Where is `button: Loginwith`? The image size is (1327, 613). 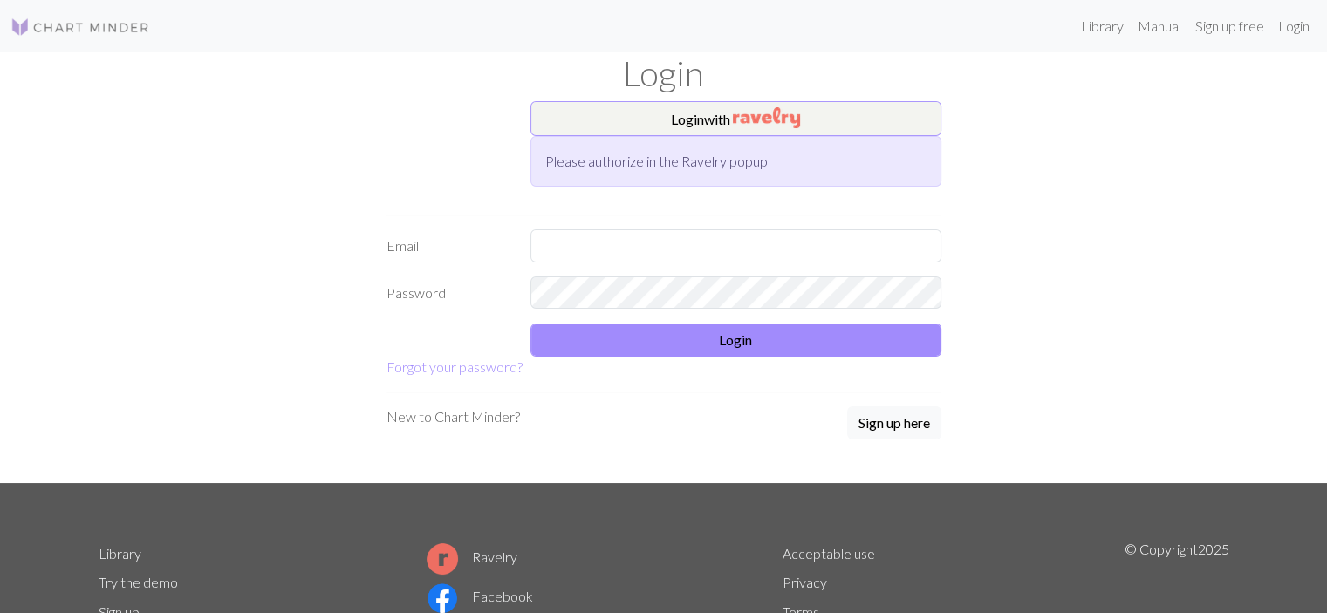 button: Loginwith is located at coordinates (736, 119).